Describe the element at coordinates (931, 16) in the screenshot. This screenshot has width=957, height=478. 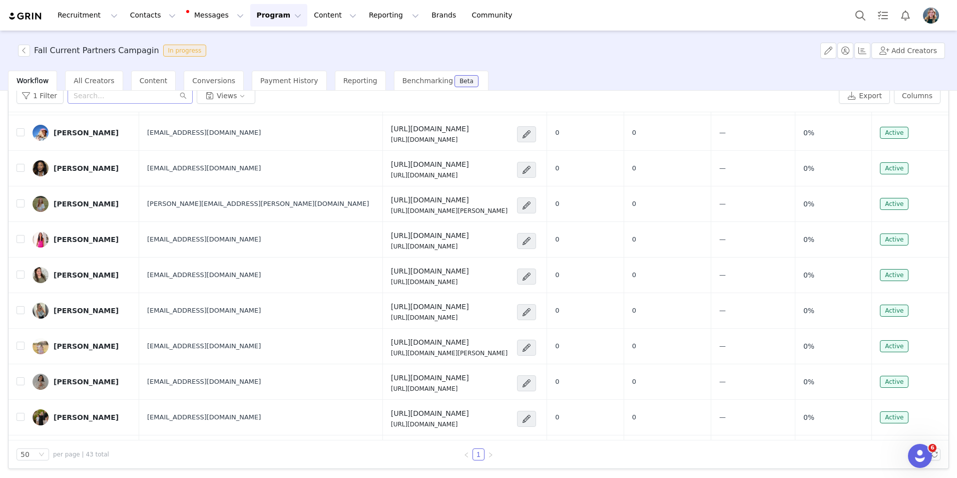
I see `img: b03ecb05-ebb6-461e-8925-edc94d02a9f2.png` at that location.